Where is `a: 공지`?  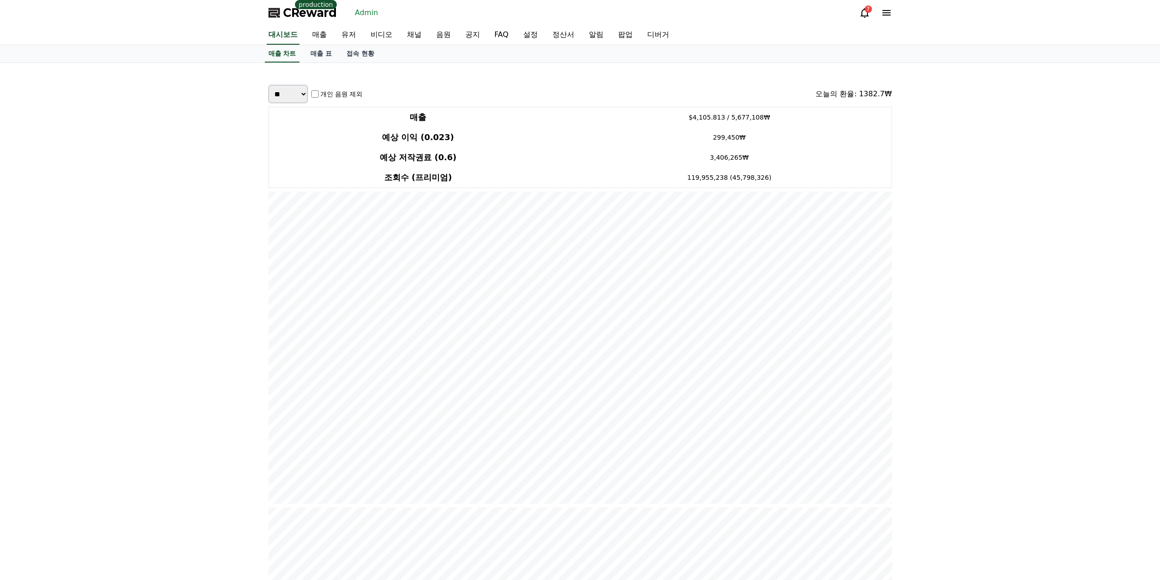 a: 공지 is located at coordinates (473, 35).